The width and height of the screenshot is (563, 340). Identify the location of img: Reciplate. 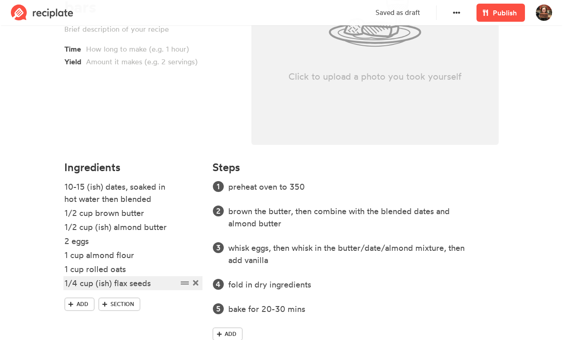
(42, 13).